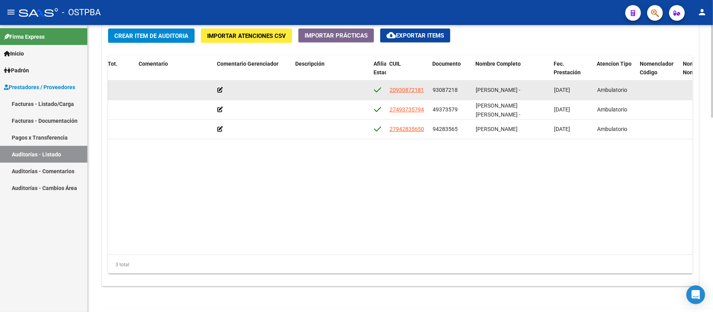 The height and width of the screenshot is (312, 713). Describe the element at coordinates (175, 73) in the screenshot. I see `datatable-header-cell: Comentario` at that location.